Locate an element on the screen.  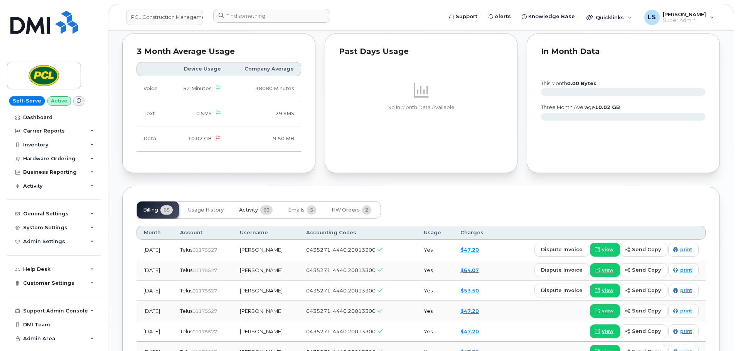
td: Data is located at coordinates (153, 139).